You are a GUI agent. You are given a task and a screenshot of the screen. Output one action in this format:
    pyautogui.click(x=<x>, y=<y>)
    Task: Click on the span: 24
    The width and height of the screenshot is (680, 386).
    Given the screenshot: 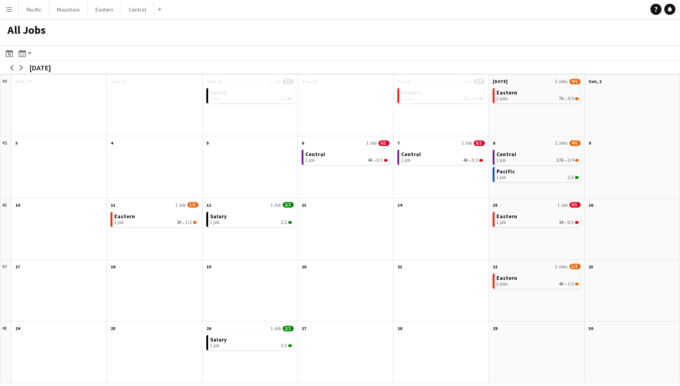 What is the action you would take?
    pyautogui.click(x=18, y=328)
    